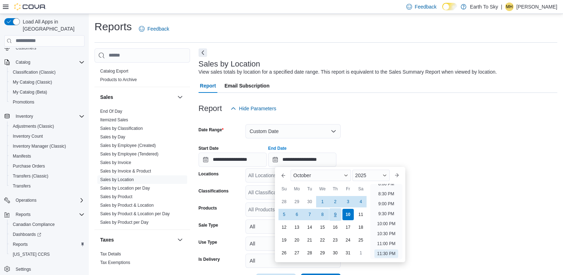  Describe the element at coordinates (127, 205) in the screenshot. I see `a: Sales by Product & Location` at that location.